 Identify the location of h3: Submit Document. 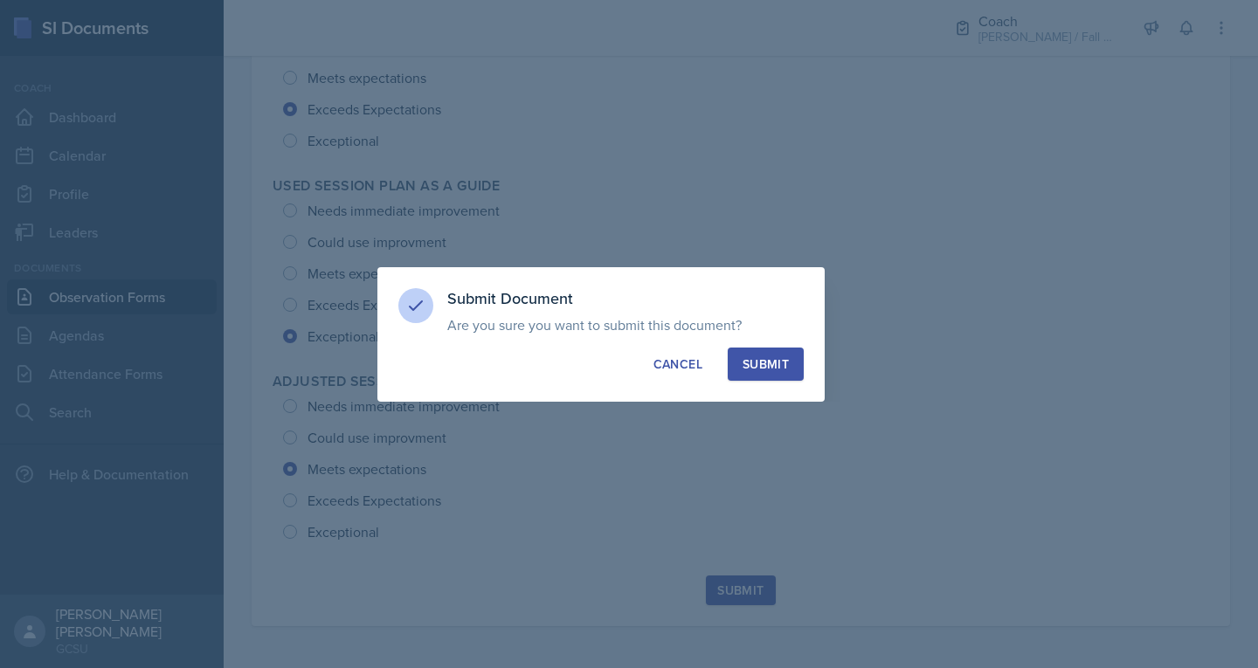
(625, 299).